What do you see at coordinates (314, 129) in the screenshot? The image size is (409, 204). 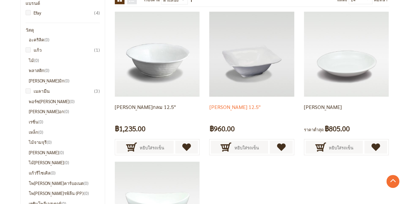 I see `span: ราคาต่ำสุด` at bounding box center [314, 129].